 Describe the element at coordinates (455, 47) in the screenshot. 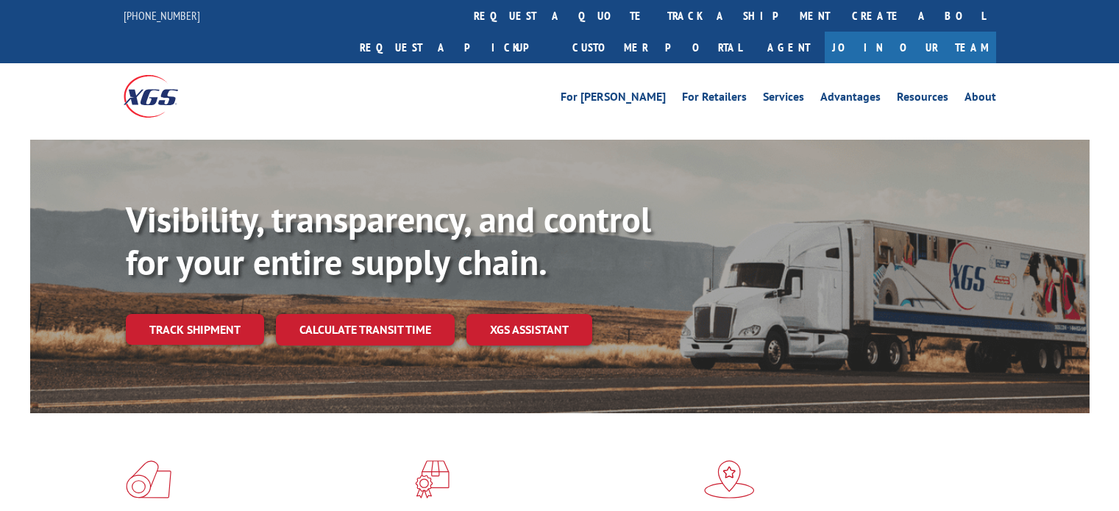

I see `a: Request a pickup` at that location.